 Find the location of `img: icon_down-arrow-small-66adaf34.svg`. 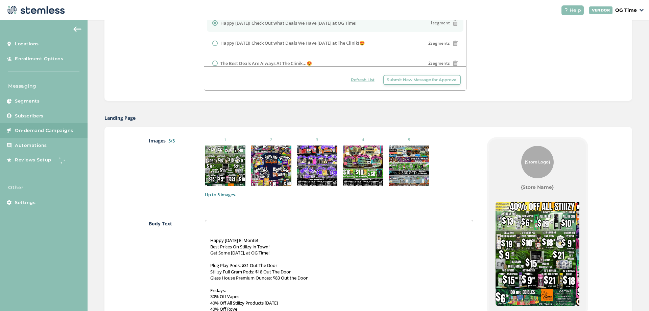

img: icon_down-arrow-small-66adaf34.svg is located at coordinates (642, 10).